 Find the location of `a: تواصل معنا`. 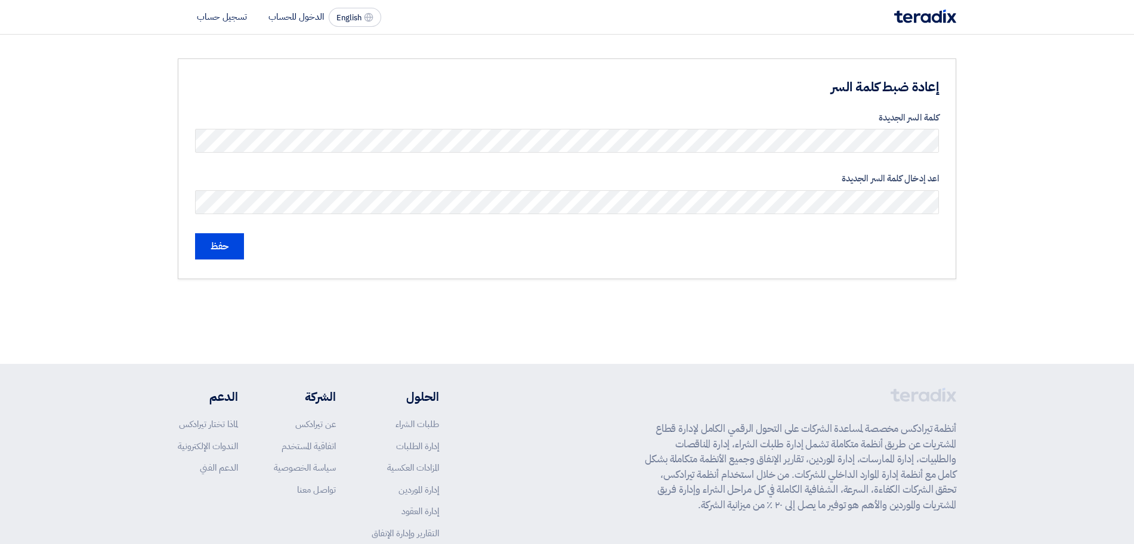

a: تواصل معنا is located at coordinates (316, 490).